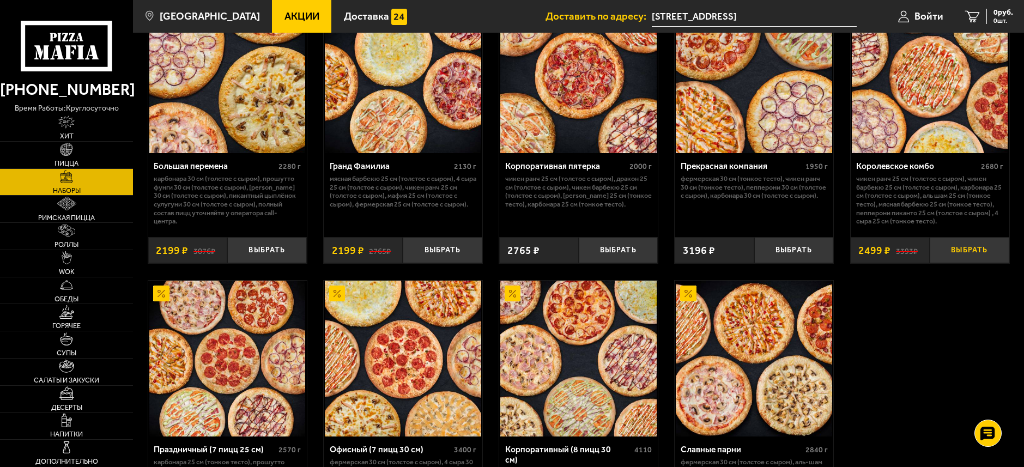 This screenshot has width=1024, height=467. Describe the element at coordinates (289, 166) in the screenshot. I see `span: 2280 г` at that location.